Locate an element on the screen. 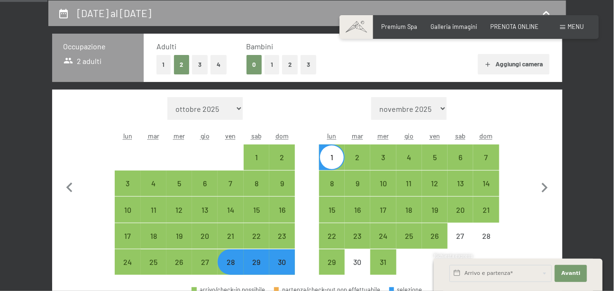 The width and height of the screenshot is (614, 291). div: Tue Dec 09 2025 is located at coordinates (357, 183).